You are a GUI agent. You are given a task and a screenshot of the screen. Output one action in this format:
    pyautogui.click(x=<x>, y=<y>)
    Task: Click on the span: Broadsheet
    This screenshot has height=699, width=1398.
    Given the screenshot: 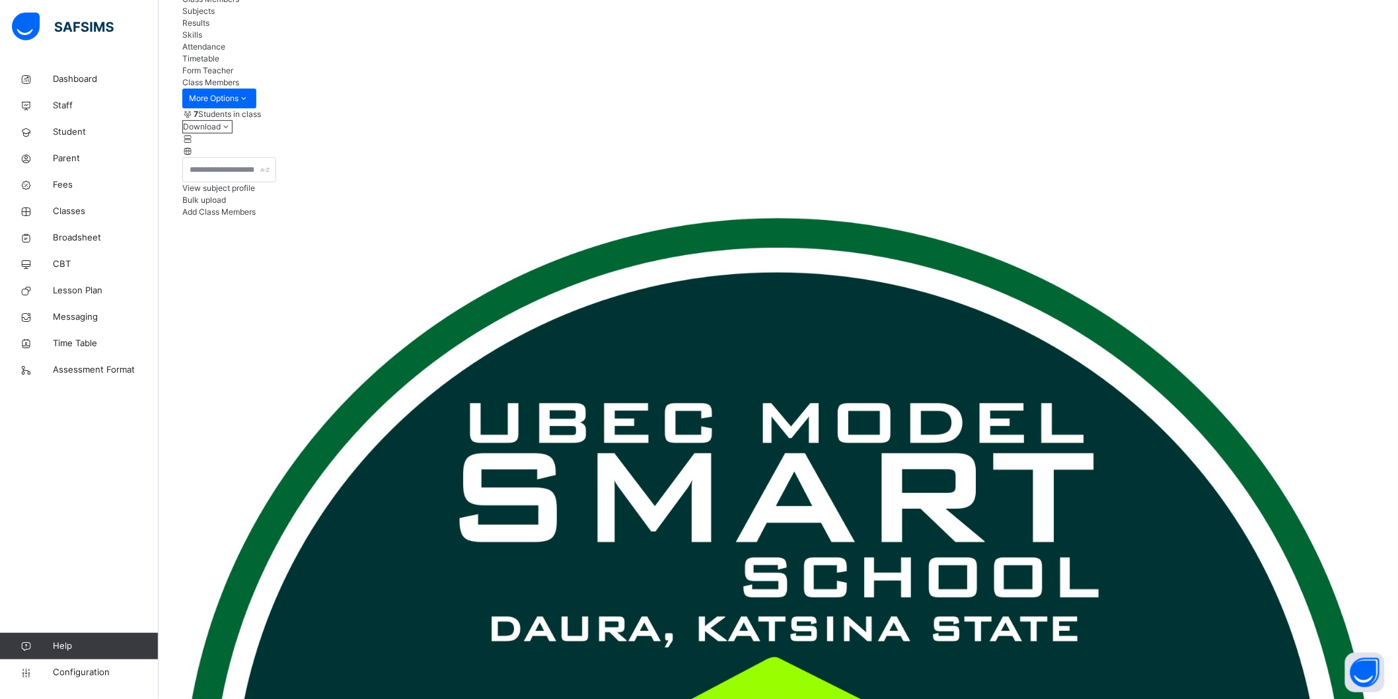 What is the action you would take?
    pyautogui.click(x=106, y=238)
    